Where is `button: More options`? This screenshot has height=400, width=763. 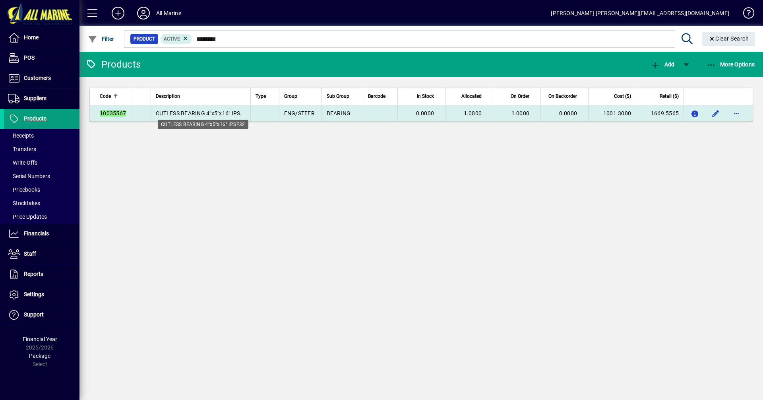 button: More options is located at coordinates (736, 113).